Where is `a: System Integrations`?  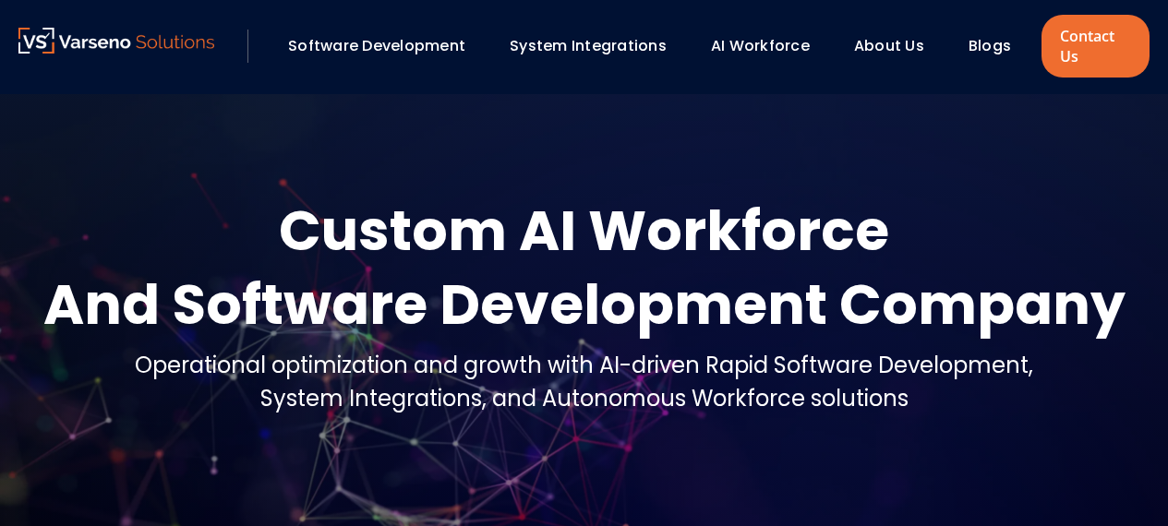 a: System Integrations is located at coordinates (588, 45).